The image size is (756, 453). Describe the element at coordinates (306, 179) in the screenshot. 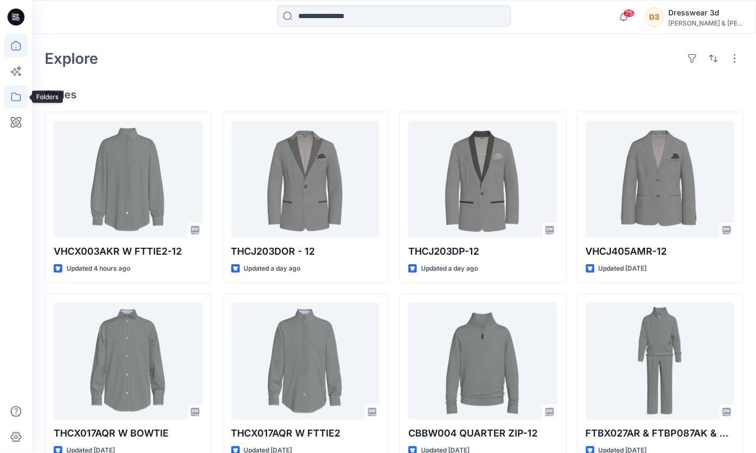

I see `a: THCJ203DOR - 12` at that location.